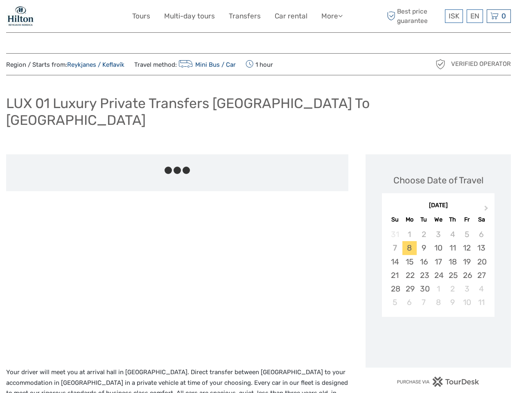 The width and height of the screenshot is (517, 393). I want to click on span: Travel method:, so click(185, 64).